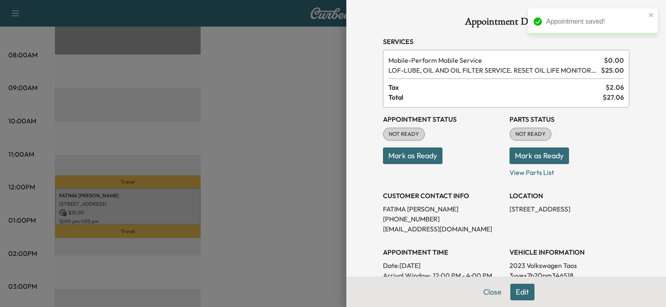 The image size is (666, 307). Describe the element at coordinates (569, 196) in the screenshot. I see `h3: LOCATION` at that location.